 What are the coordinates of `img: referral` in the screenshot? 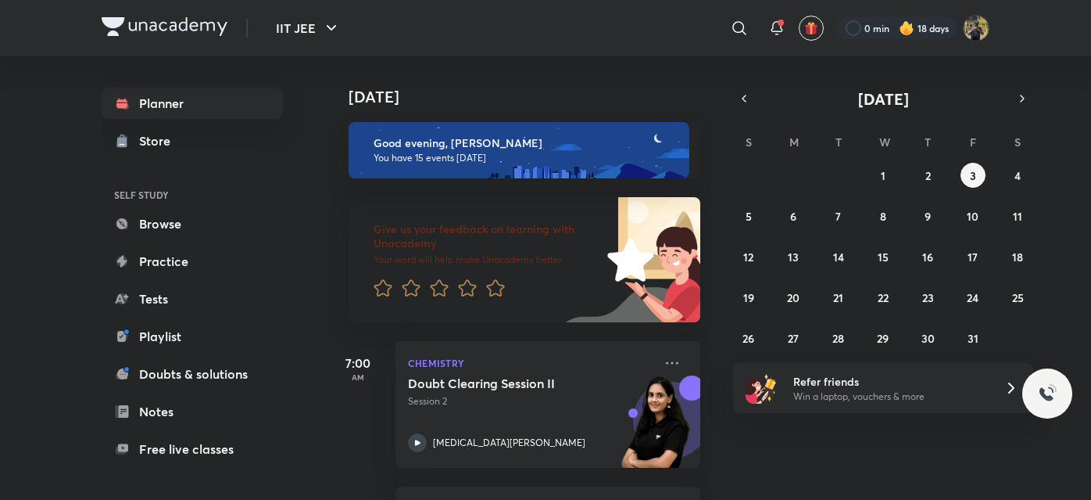 It's located at (761, 388).